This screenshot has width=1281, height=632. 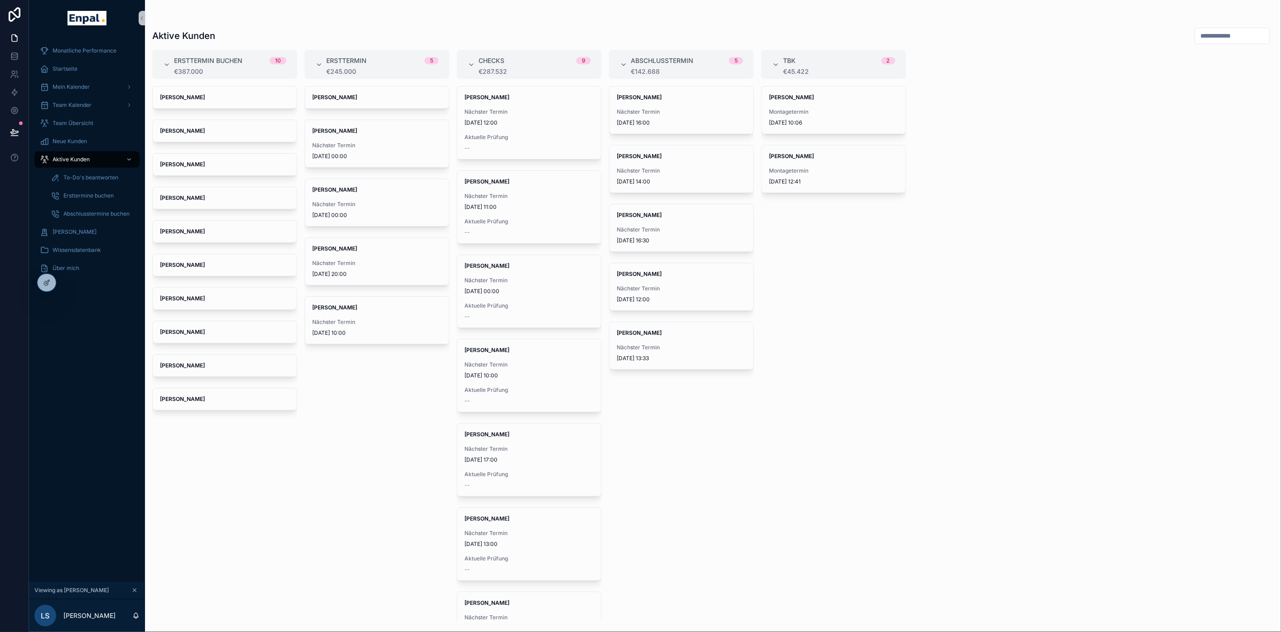 I want to click on span: Über mich, so click(x=66, y=268).